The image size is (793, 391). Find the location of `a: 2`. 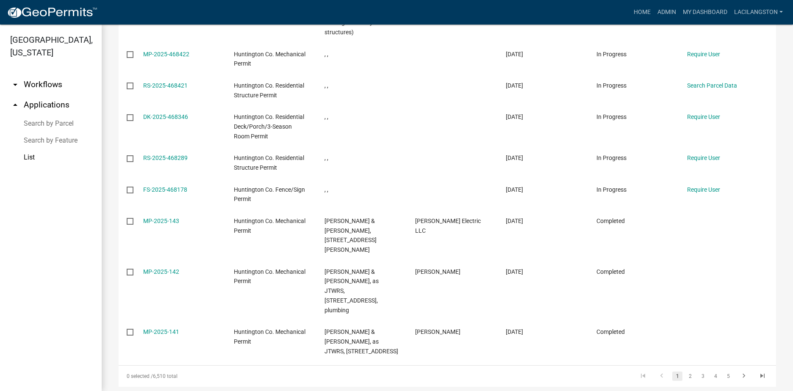

a: 2 is located at coordinates (690, 376).